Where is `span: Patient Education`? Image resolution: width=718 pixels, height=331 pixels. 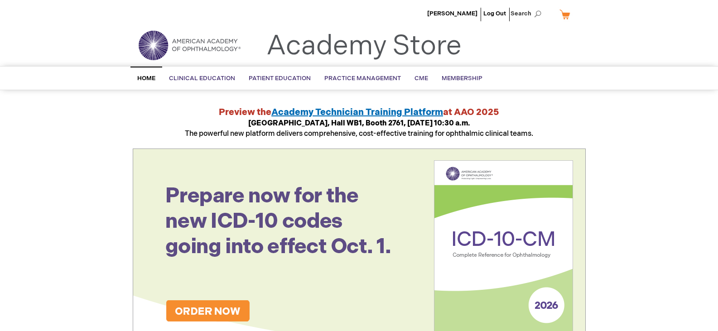
span: Patient Education is located at coordinates (280, 78).